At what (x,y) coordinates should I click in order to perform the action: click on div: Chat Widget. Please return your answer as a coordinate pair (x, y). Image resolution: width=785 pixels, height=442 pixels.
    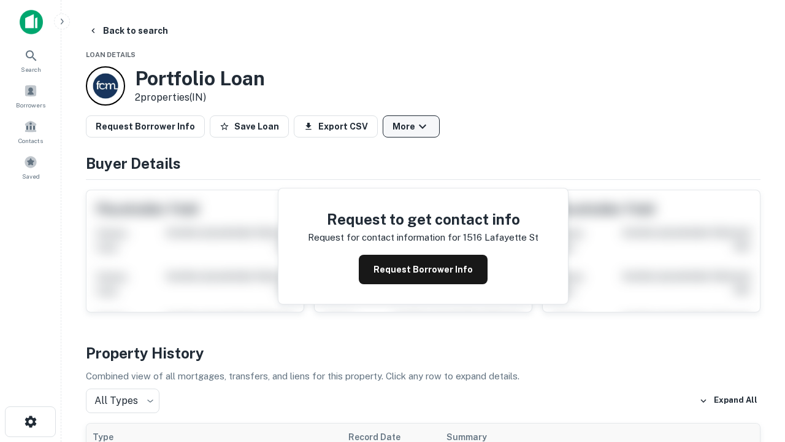
    Looking at the image, I should click on (754, 334).